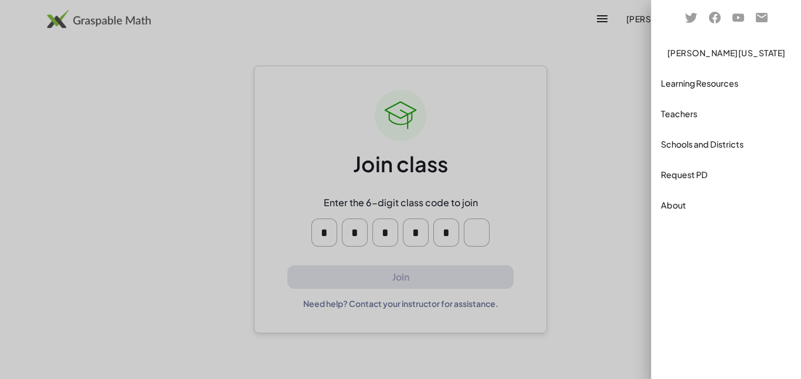 The image size is (801, 379). I want to click on div: Teachers, so click(726, 114).